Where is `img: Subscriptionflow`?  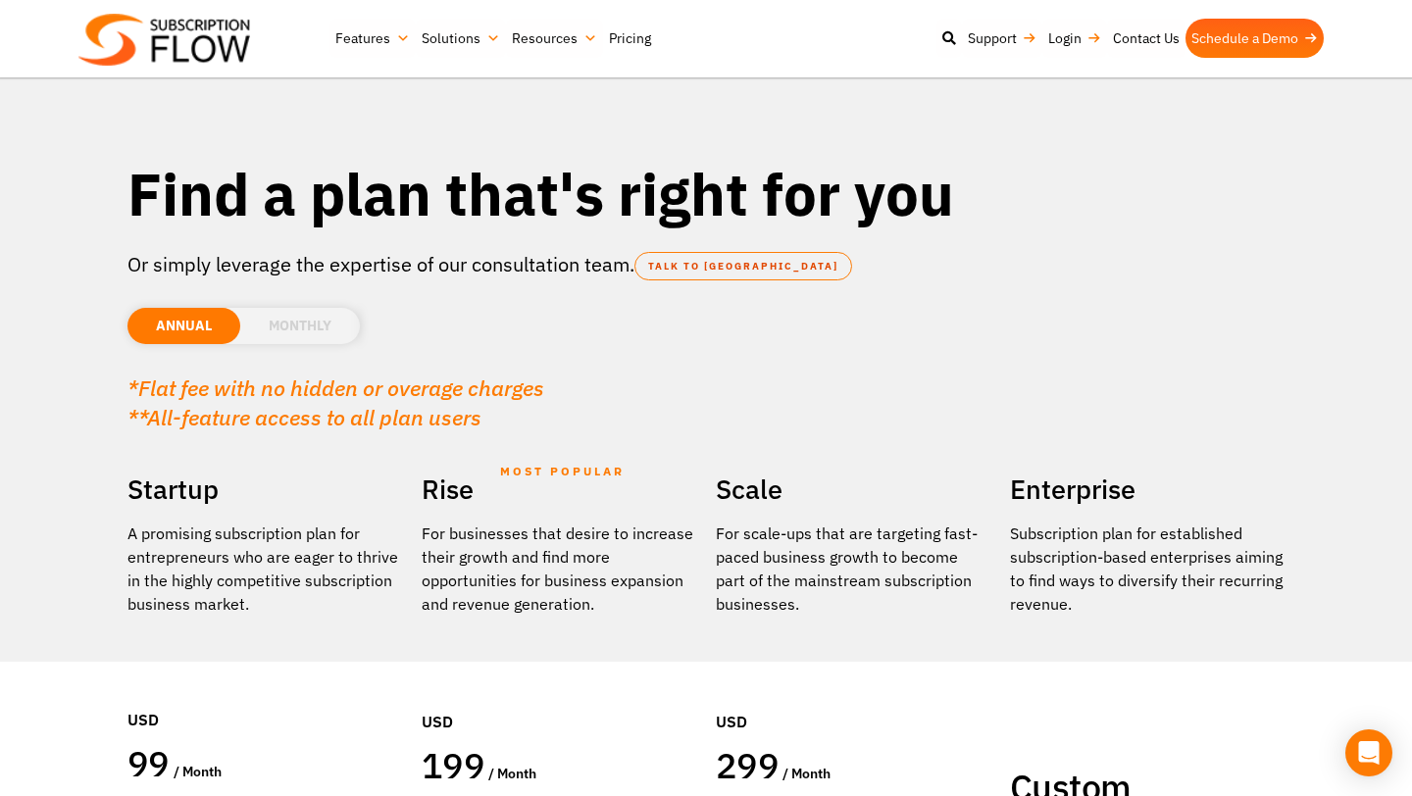 img: Subscriptionflow is located at coordinates (164, 39).